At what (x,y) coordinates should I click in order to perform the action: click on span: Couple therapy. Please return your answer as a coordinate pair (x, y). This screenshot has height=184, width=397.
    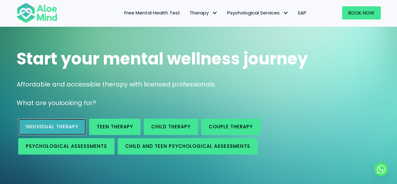
    Looking at the image, I should click on (231, 126).